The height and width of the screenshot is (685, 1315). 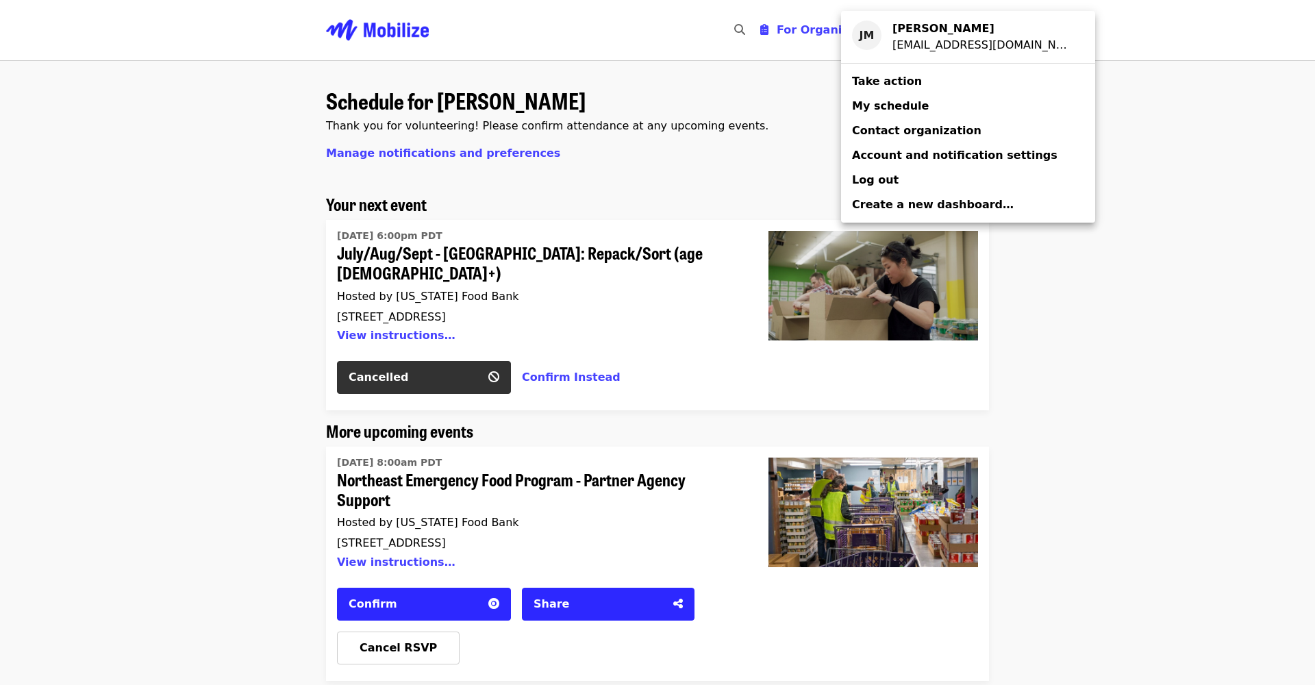 I want to click on a: Log out, so click(x=967, y=180).